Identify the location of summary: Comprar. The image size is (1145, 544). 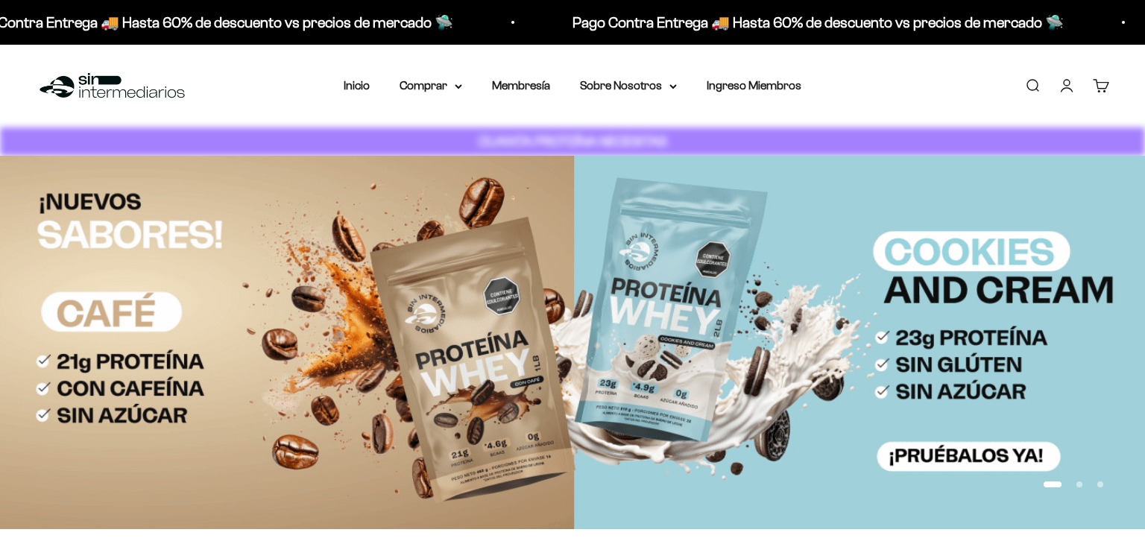
(431, 86).